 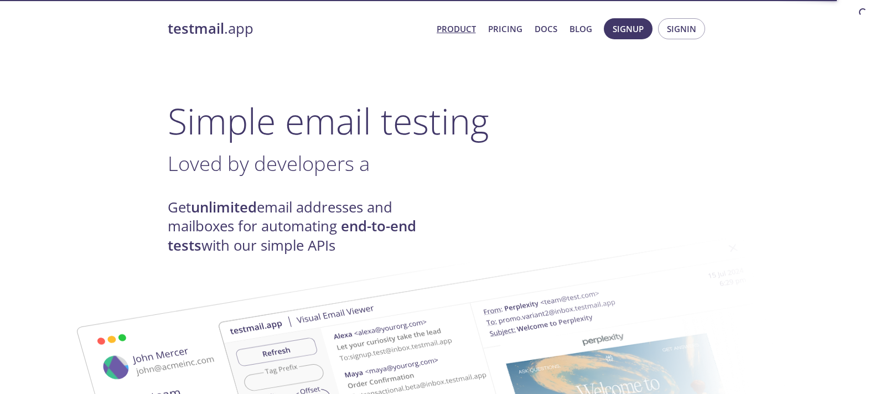 I want to click on a: Product, so click(x=456, y=29).